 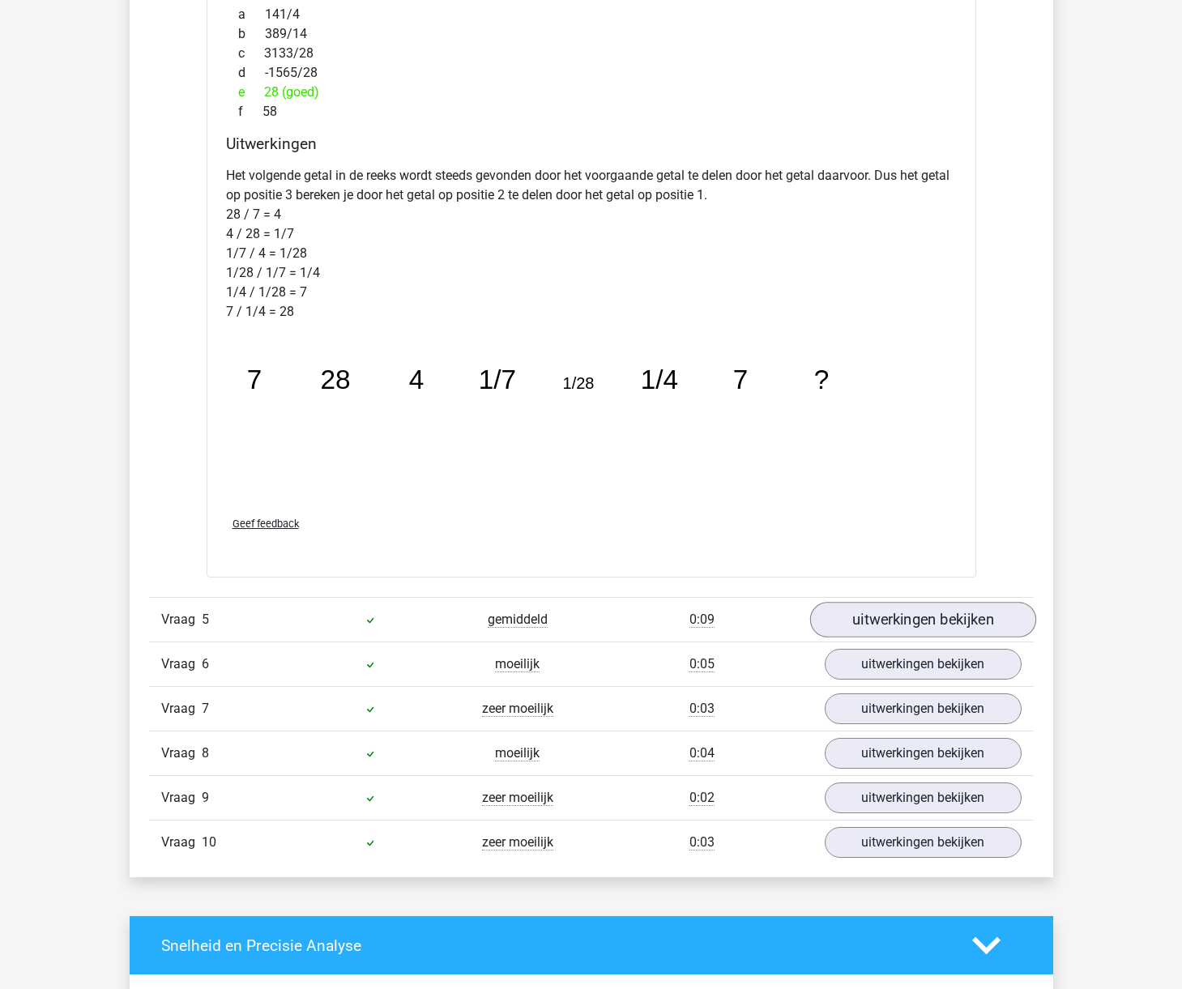 What do you see at coordinates (205, 752) in the screenshot?
I see `span: 8` at bounding box center [205, 752].